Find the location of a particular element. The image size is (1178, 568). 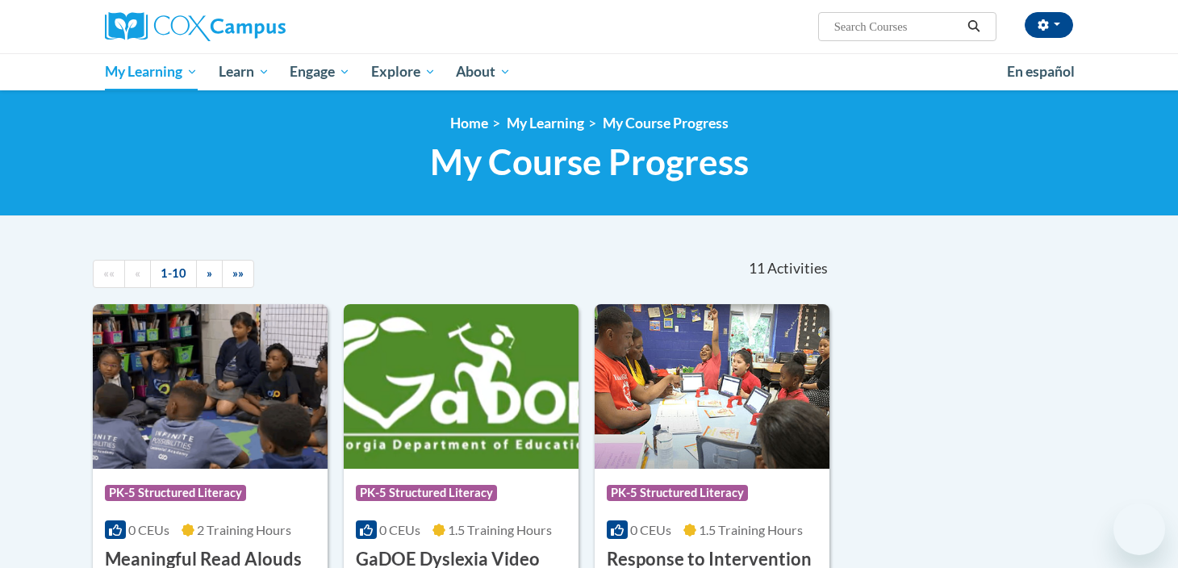

span: Engage is located at coordinates (319, 72).